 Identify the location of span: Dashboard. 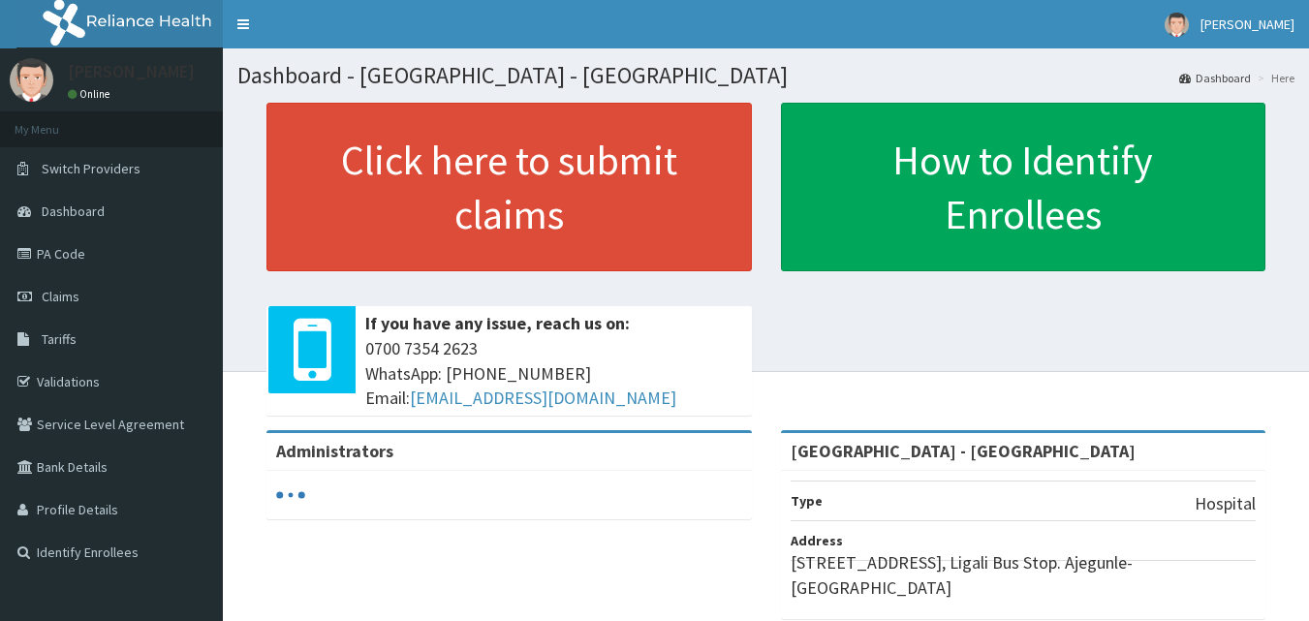
(73, 211).